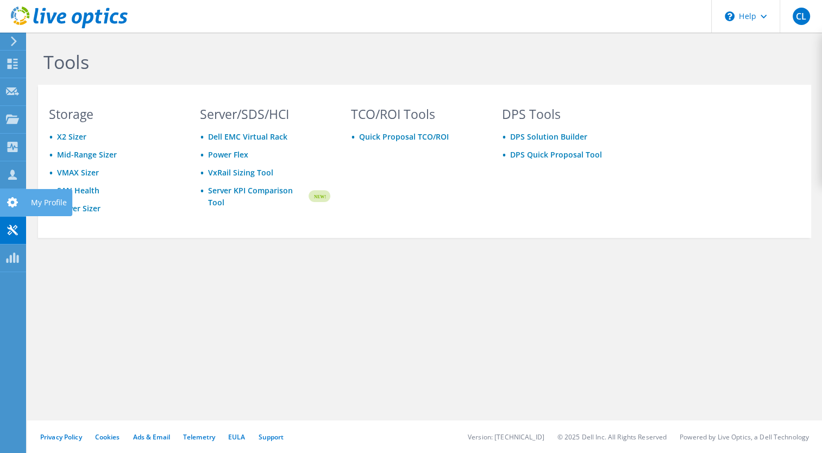  Describe the element at coordinates (567, 114) in the screenshot. I see `h3: DPS Tools` at that location.